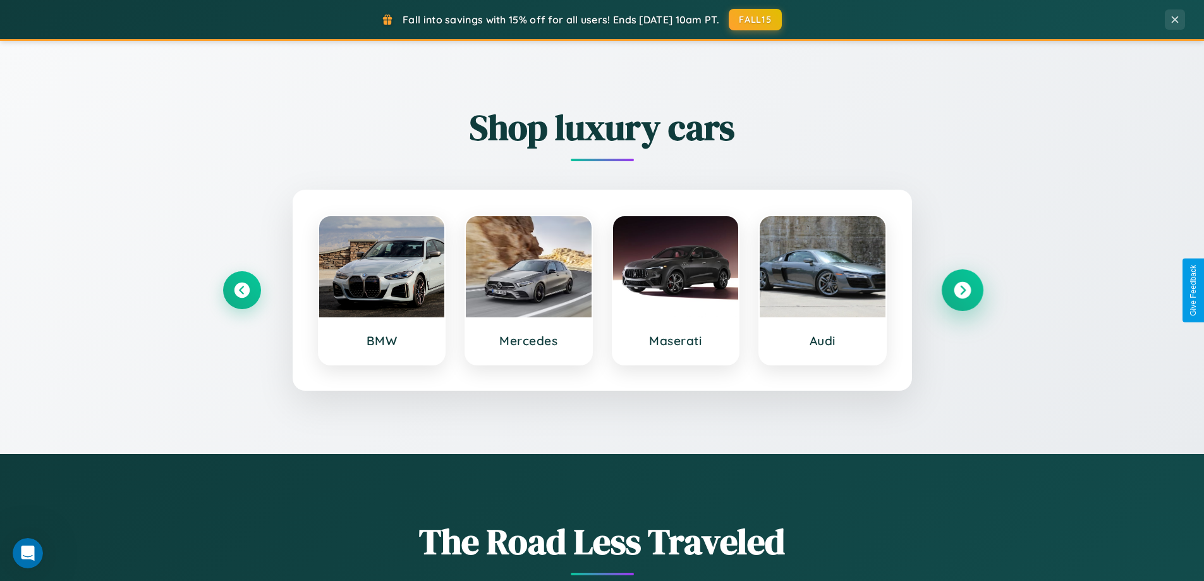 The width and height of the screenshot is (1204, 581). I want to click on h3: Maserati, so click(676, 341).